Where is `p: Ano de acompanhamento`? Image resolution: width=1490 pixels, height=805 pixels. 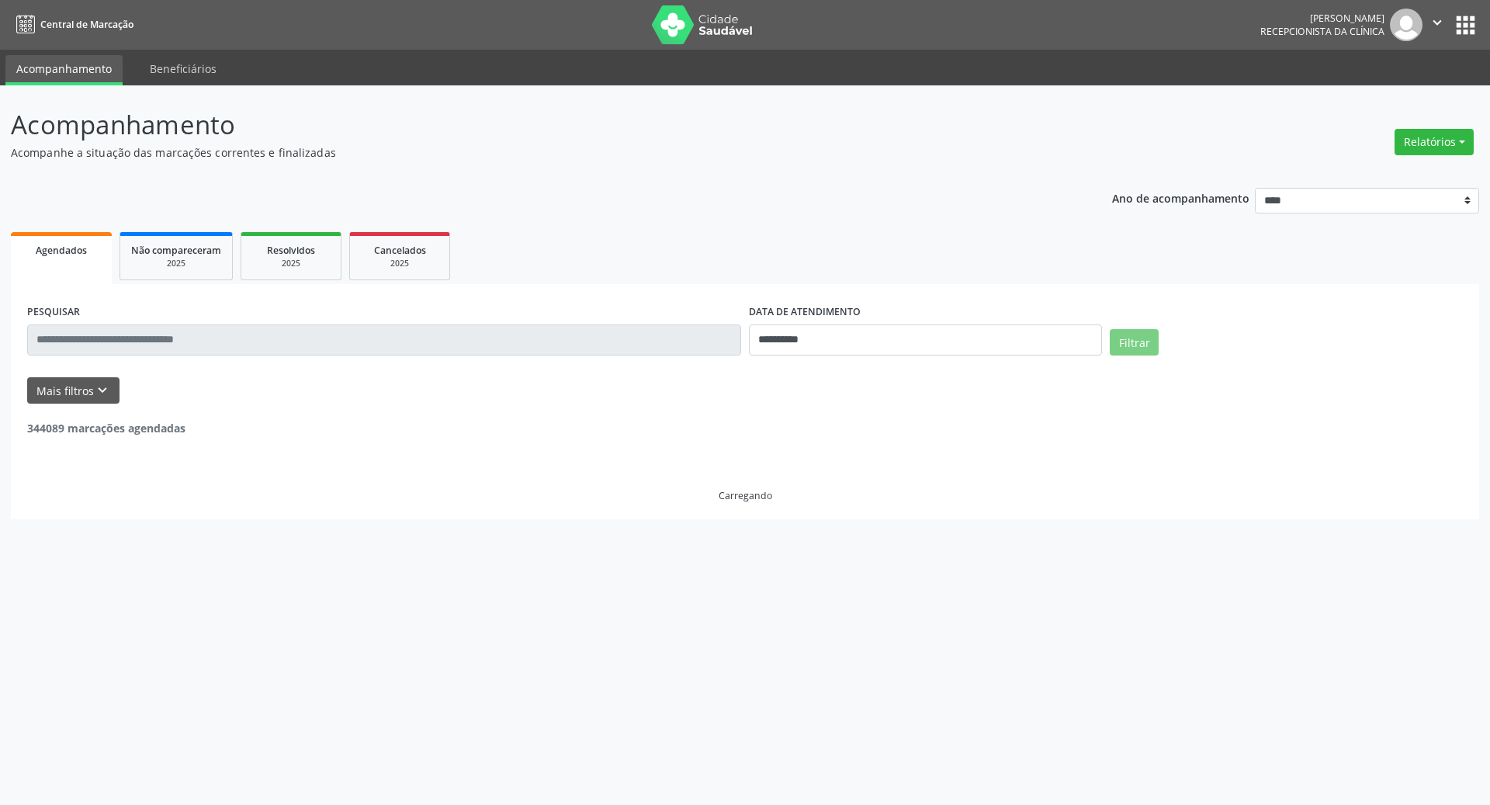
p: Ano de acompanhamento is located at coordinates (1180, 197).